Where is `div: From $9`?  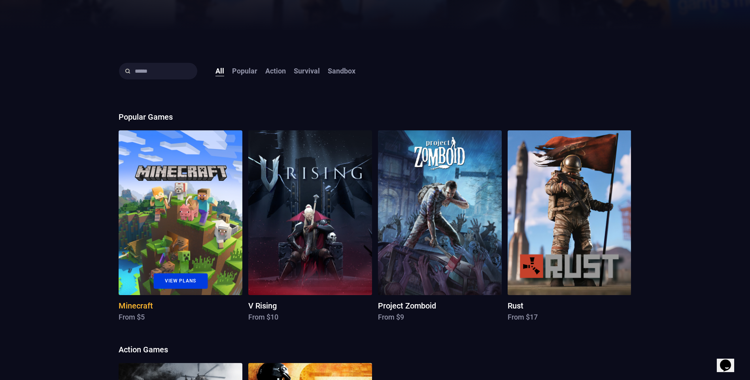 div: From $9 is located at coordinates (439, 317).